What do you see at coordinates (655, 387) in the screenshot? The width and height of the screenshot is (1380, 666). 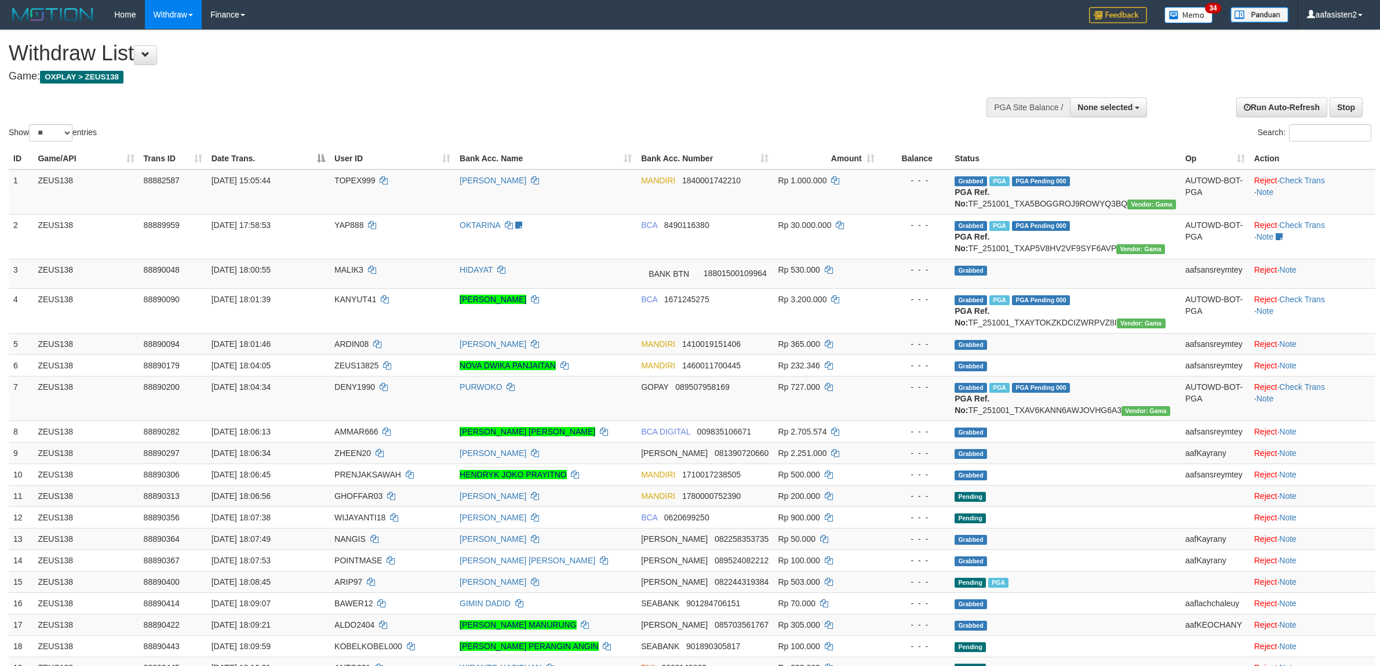 I see `span: GOPAY` at bounding box center [655, 387].